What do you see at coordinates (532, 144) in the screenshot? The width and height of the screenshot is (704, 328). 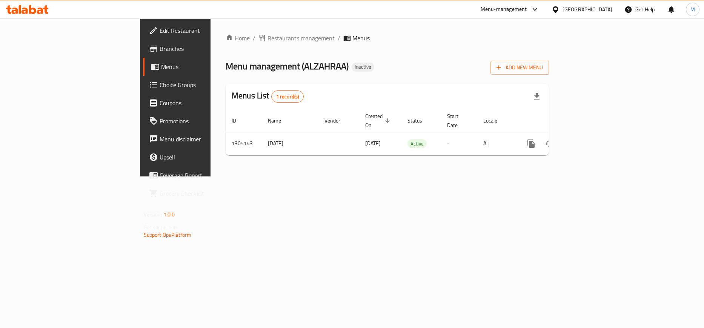 I see `button: more` at bounding box center [532, 144].